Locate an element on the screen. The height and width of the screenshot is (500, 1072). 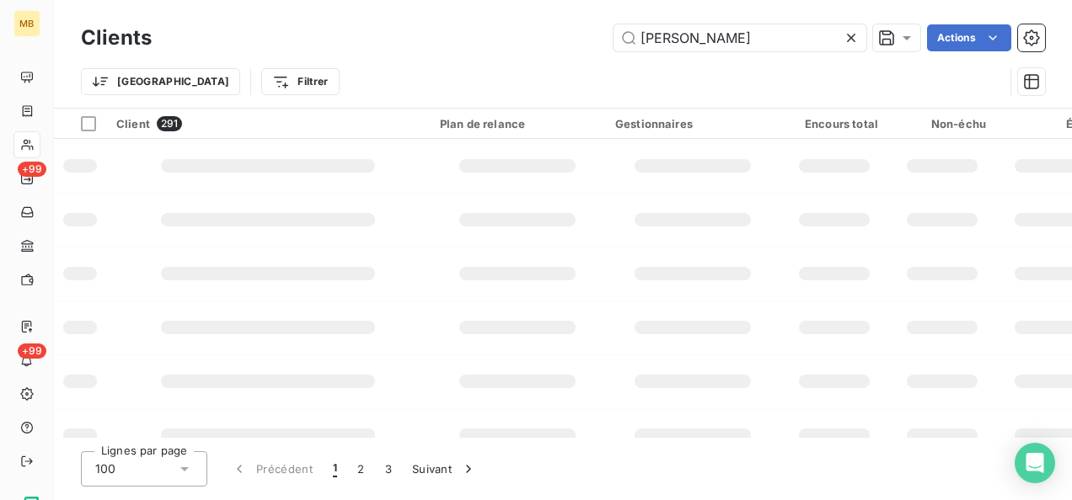
h3: Clients is located at coordinates (116, 38).